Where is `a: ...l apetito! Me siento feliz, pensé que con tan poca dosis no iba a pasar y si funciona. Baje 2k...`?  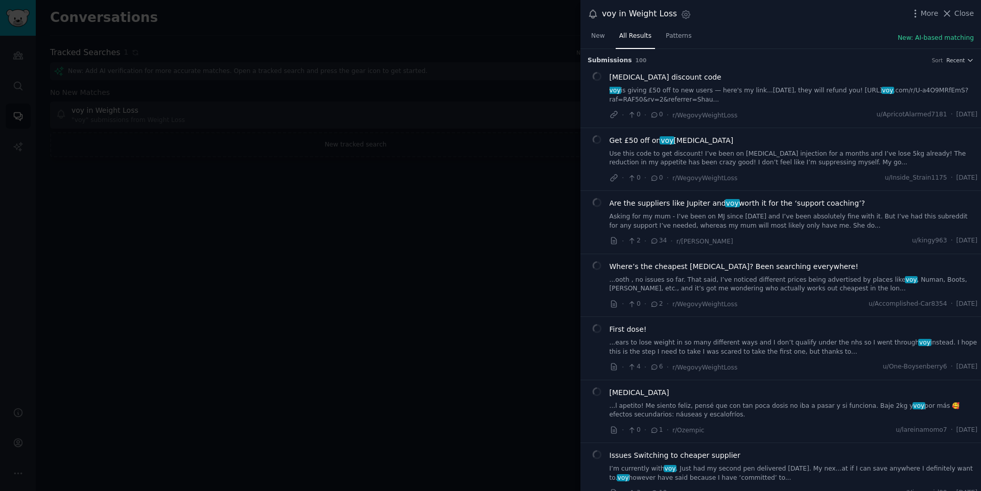 a: ...l apetito! Me siento feliz, pensé que con tan poca dosis no iba a pasar y si funciona. Baje 2k... is located at coordinates (793, 411).